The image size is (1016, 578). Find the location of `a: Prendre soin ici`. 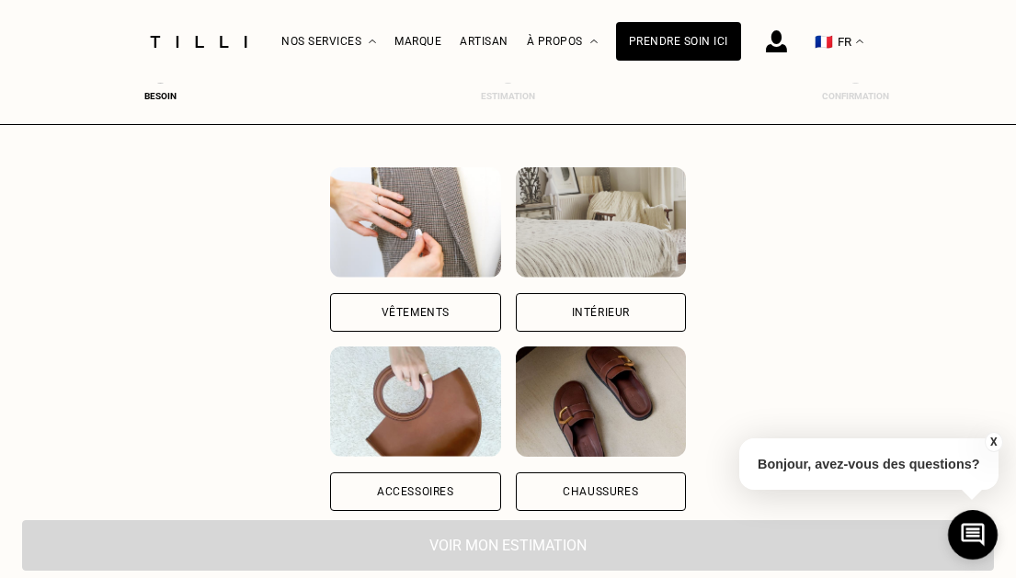

a: Prendre soin ici is located at coordinates (679, 41).